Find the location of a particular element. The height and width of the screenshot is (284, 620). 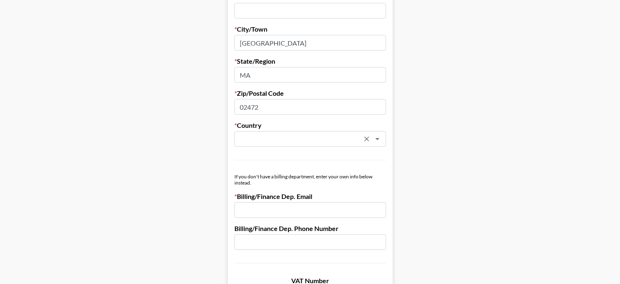

label: State/Region is located at coordinates (310, 61).